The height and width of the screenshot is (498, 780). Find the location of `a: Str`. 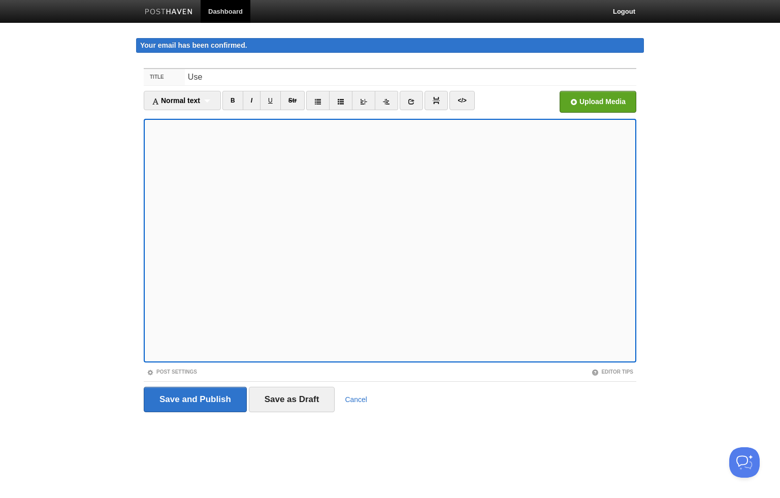

a: Str is located at coordinates (292, 100).